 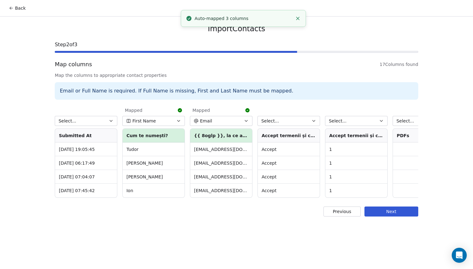 What do you see at coordinates (398, 64) in the screenshot?
I see `span: 17 Columns found` at bounding box center [398, 64].